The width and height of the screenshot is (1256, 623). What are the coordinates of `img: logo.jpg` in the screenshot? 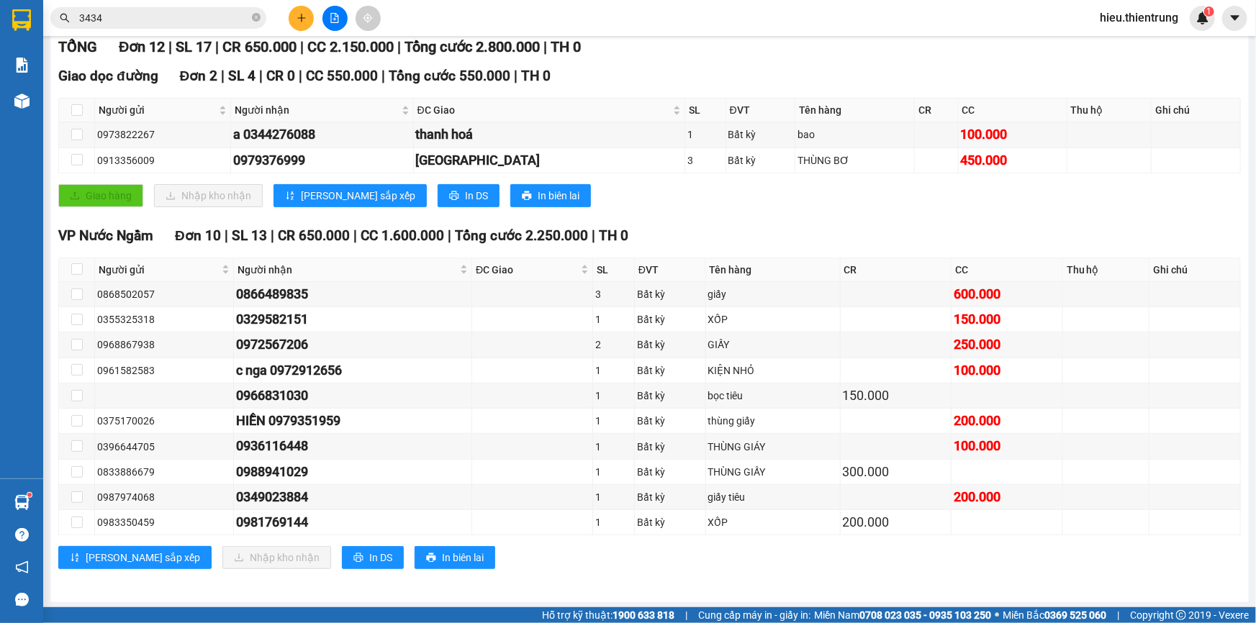 It's located at (29, 58).